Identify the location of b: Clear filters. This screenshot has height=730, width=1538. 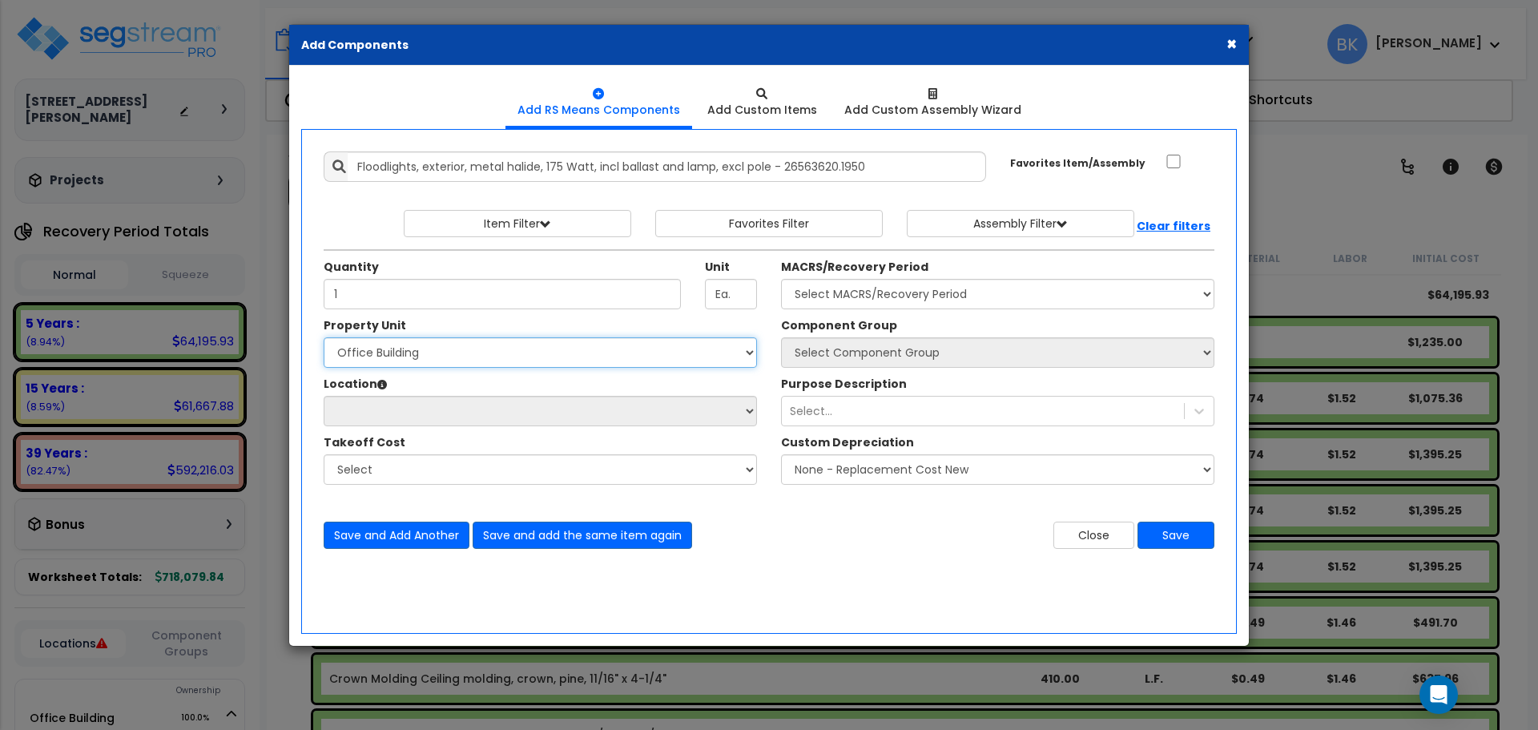
(1174, 226).